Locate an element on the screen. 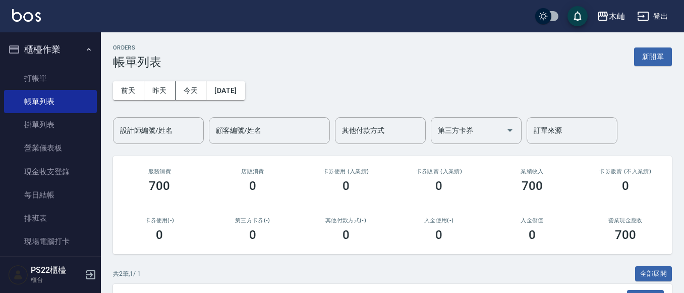  button: 新開單 is located at coordinates (653, 57).